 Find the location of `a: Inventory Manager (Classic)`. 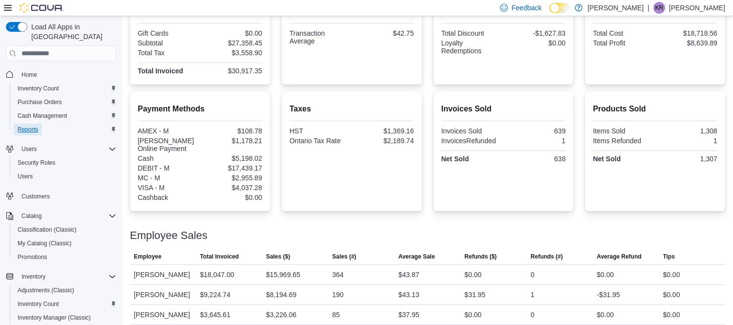

a: Inventory Manager (Classic) is located at coordinates (54, 318).